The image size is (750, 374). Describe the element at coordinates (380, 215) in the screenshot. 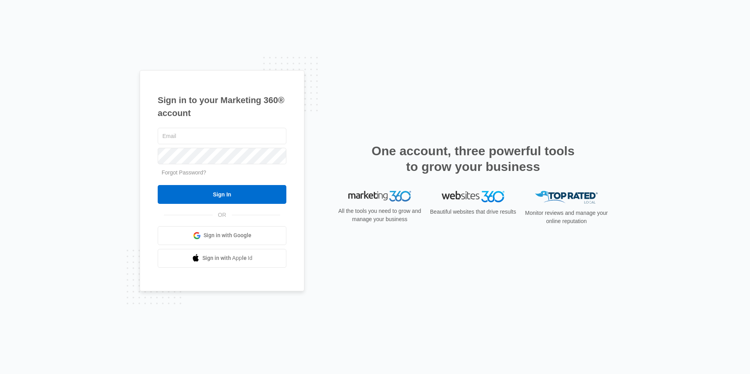

I see `p: All the tools you need to grow and manage your business` at that location.